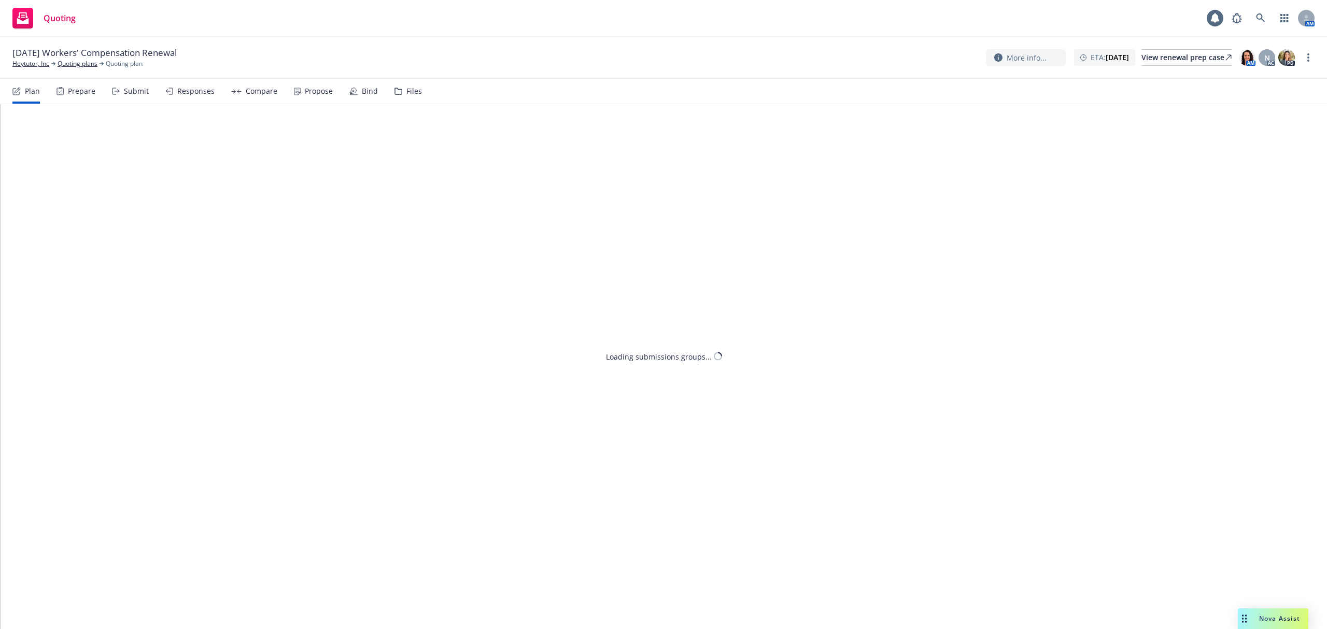 Image resolution: width=1327 pixels, height=629 pixels. Describe the element at coordinates (60, 18) in the screenshot. I see `span: Quoting` at that location.